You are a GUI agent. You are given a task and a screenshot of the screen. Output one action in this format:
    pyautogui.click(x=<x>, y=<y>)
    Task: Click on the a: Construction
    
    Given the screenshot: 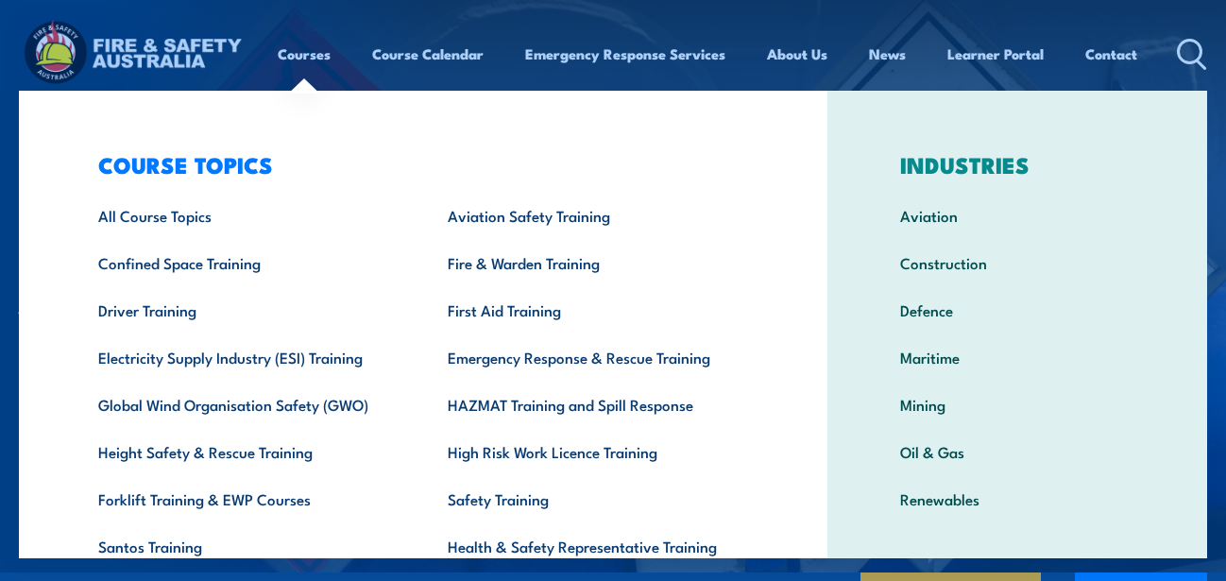 What is the action you would take?
    pyautogui.click(x=1017, y=262)
    